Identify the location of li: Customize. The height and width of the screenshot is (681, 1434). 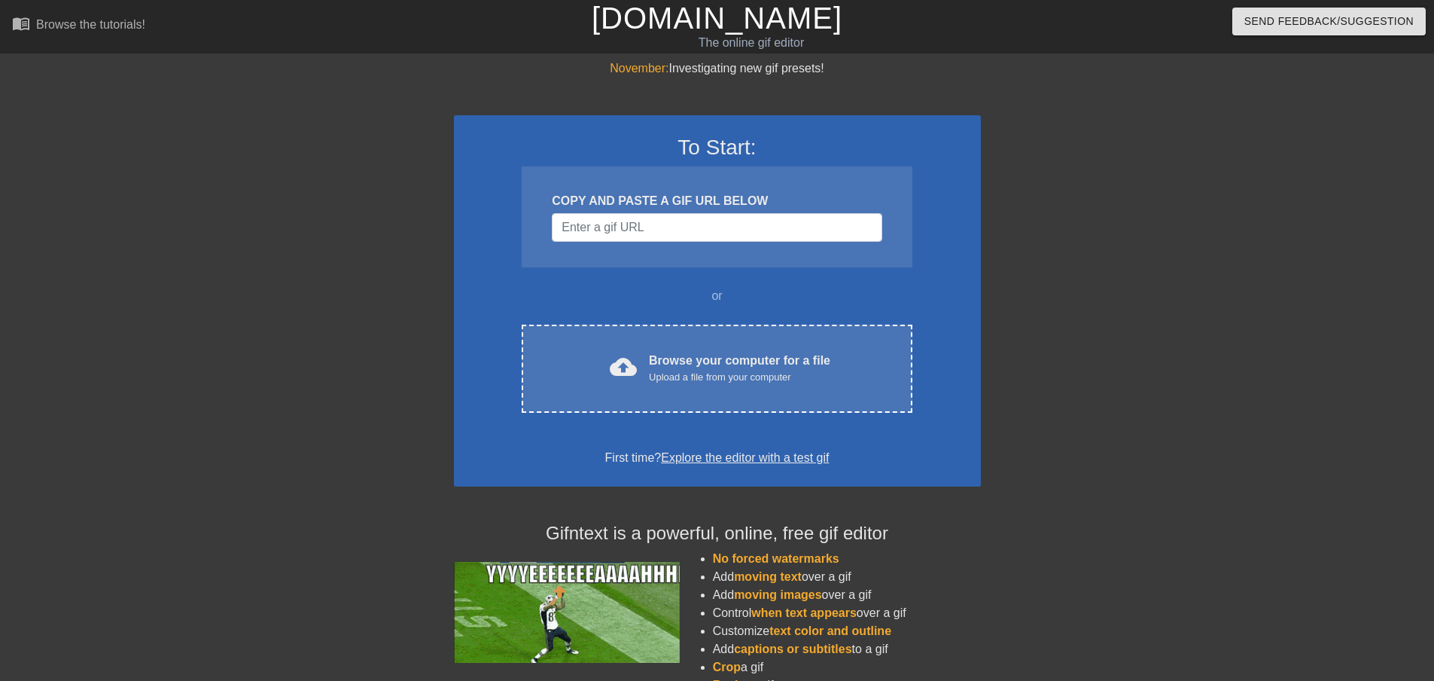
(847, 631).